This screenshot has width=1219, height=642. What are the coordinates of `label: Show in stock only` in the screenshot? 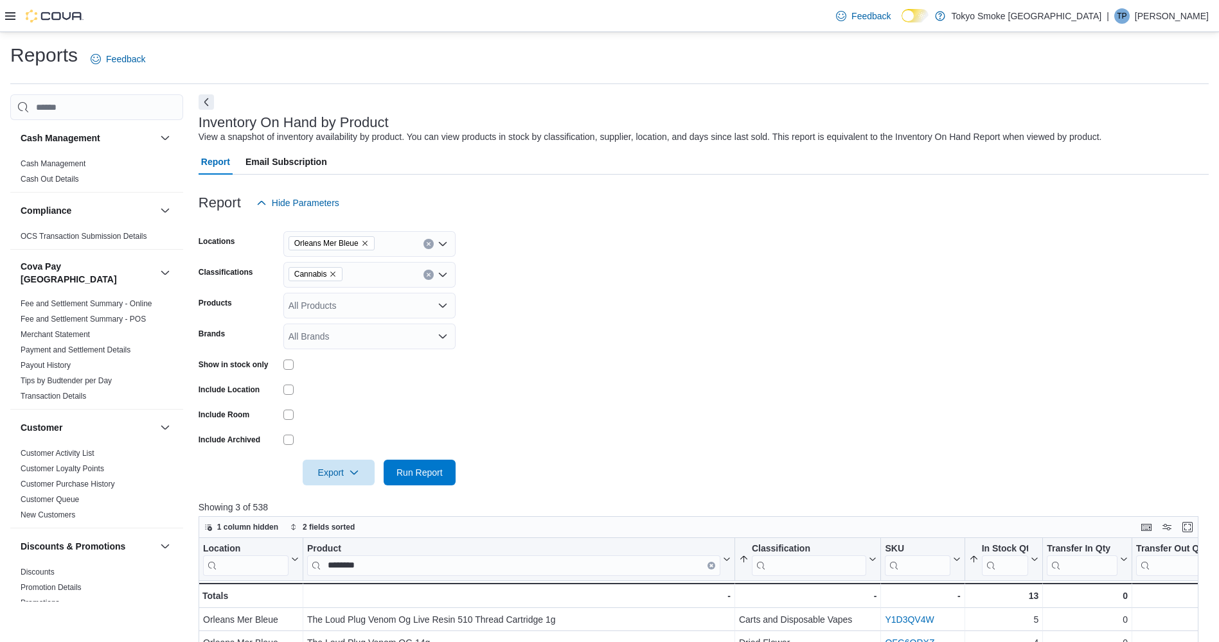 It's located at (233, 365).